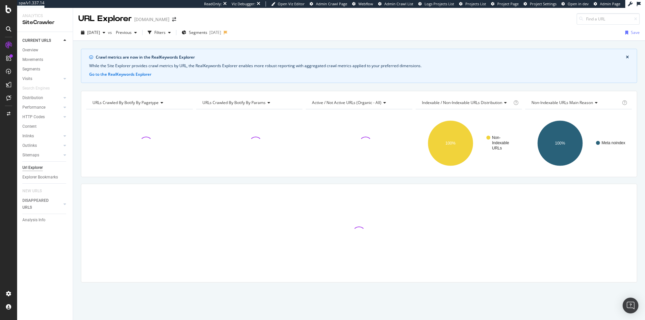 This screenshot has height=320, width=645. I want to click on a: Admin Crawl List, so click(396, 4).